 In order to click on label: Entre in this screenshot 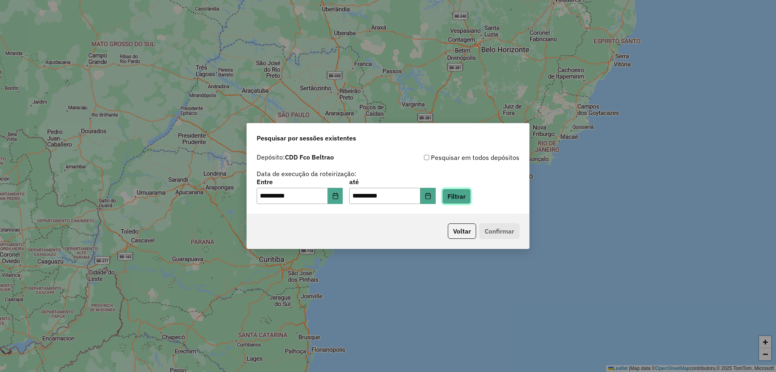, I will do `click(300, 182)`.